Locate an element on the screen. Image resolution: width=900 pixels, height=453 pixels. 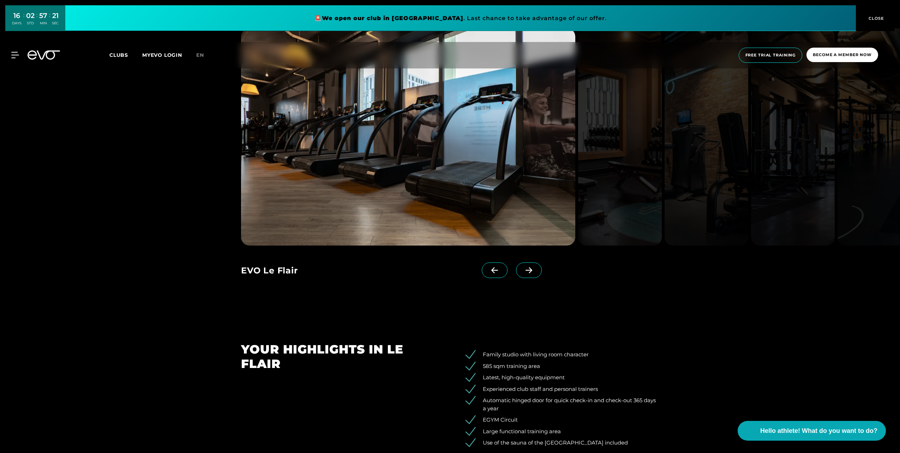
span: Become a member now is located at coordinates (842, 55).